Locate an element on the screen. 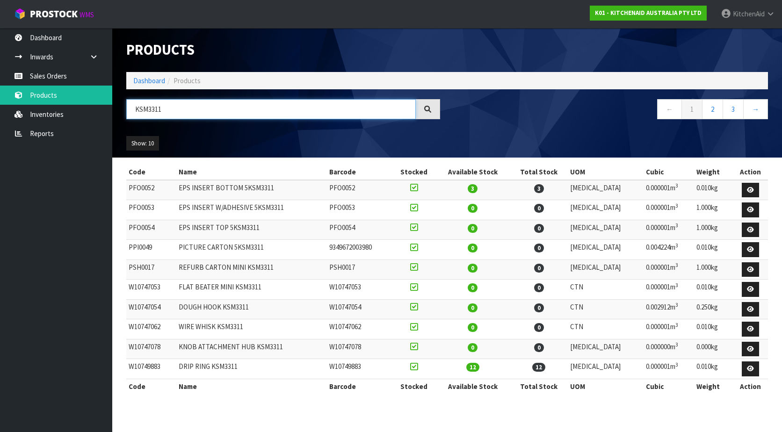  td: 0.004224m is located at coordinates (669, 250).